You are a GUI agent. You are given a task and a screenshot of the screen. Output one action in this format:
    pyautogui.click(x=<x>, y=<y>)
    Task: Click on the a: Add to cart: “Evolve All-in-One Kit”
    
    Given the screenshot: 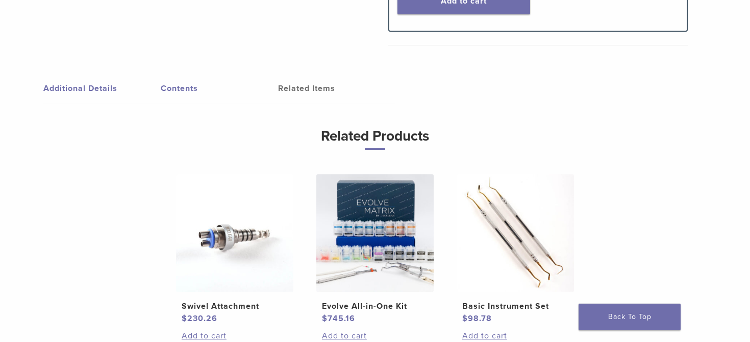 What is the action you would take?
    pyautogui.click(x=375, y=335)
    